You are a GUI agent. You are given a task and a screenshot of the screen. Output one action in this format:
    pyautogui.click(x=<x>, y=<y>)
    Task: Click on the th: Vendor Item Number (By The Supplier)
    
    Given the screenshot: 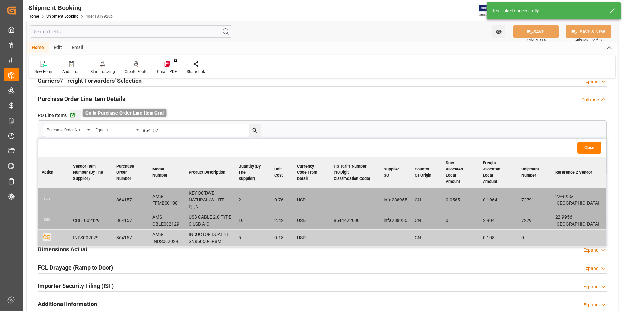 What is the action you would take?
    pyautogui.click(x=91, y=172)
    